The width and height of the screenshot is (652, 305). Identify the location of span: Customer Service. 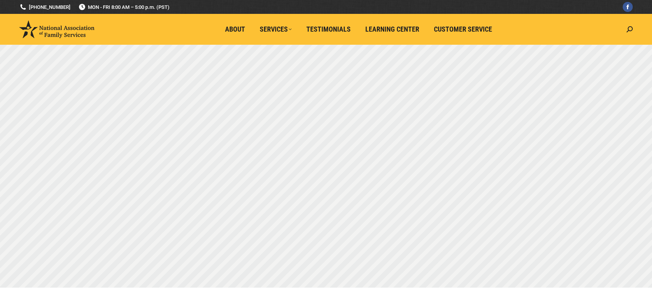
(463, 29).